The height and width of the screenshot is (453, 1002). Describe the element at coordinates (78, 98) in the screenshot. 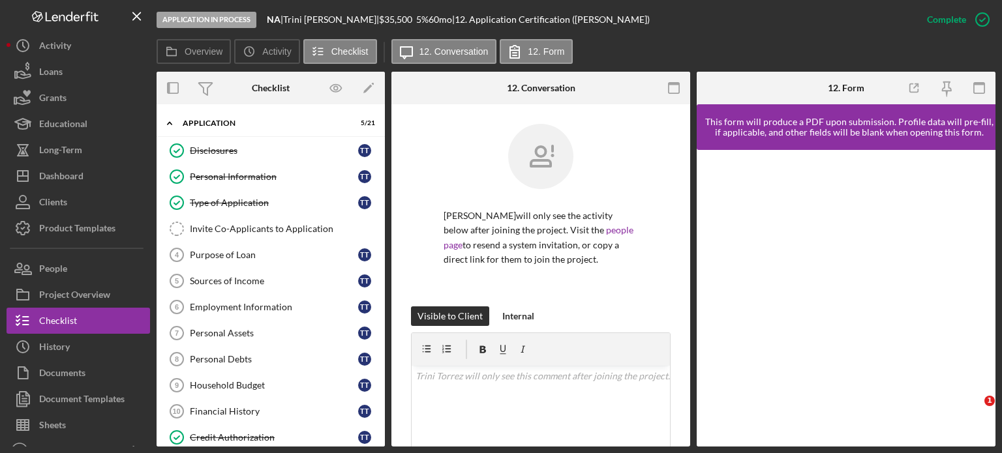

I see `a: Grants` at that location.